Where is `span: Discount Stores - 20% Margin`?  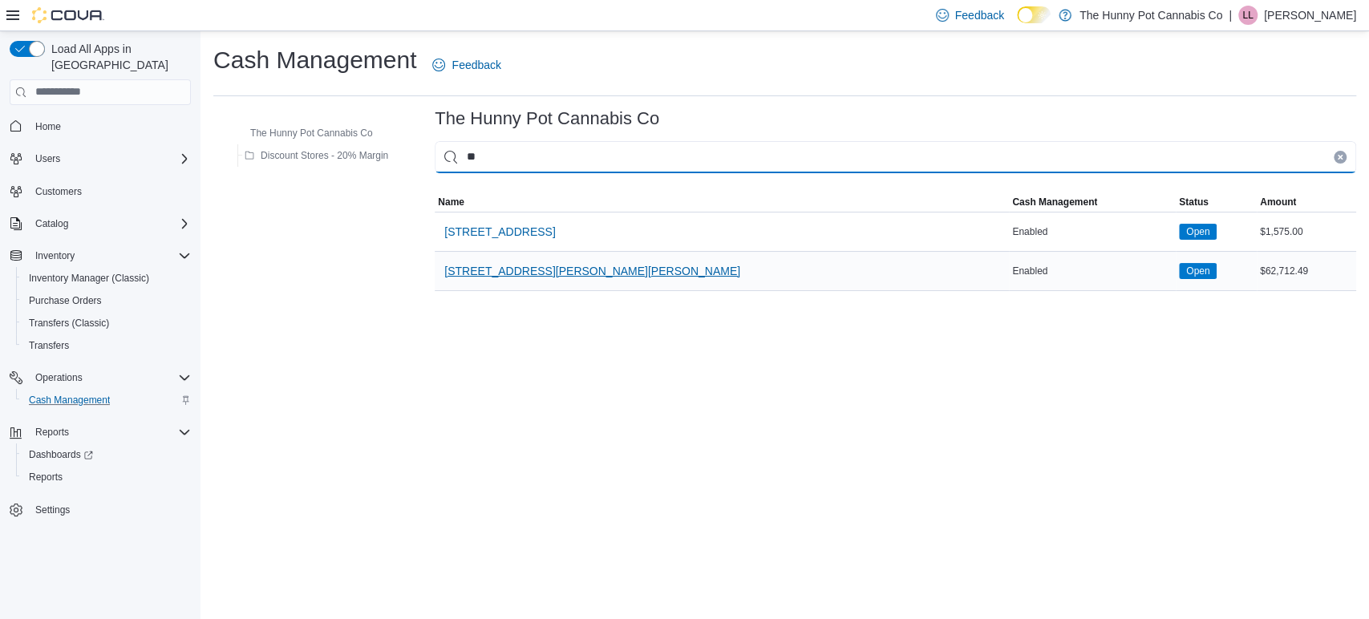 span: Discount Stores - 20% Margin is located at coordinates (324, 156).